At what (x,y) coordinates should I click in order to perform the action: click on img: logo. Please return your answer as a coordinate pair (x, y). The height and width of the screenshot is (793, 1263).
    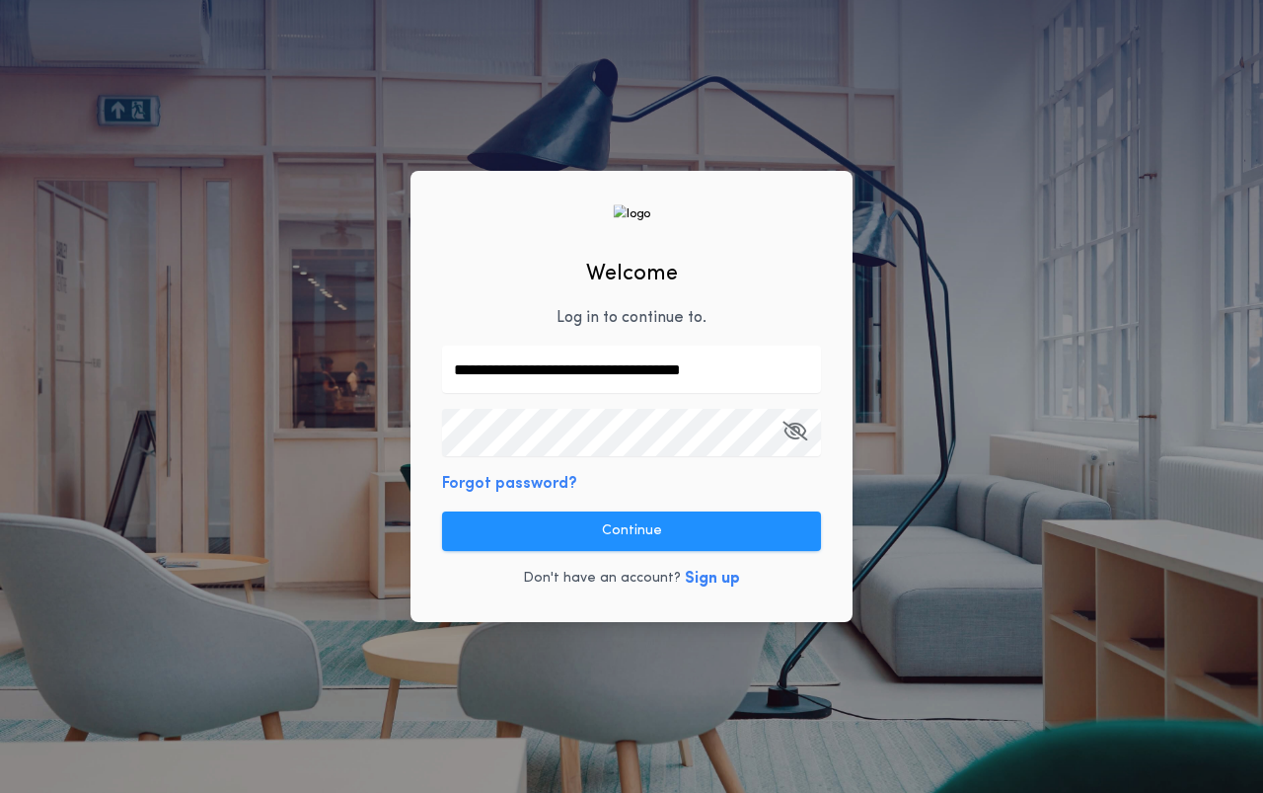
    Looking at the image, I should click on (632, 213).